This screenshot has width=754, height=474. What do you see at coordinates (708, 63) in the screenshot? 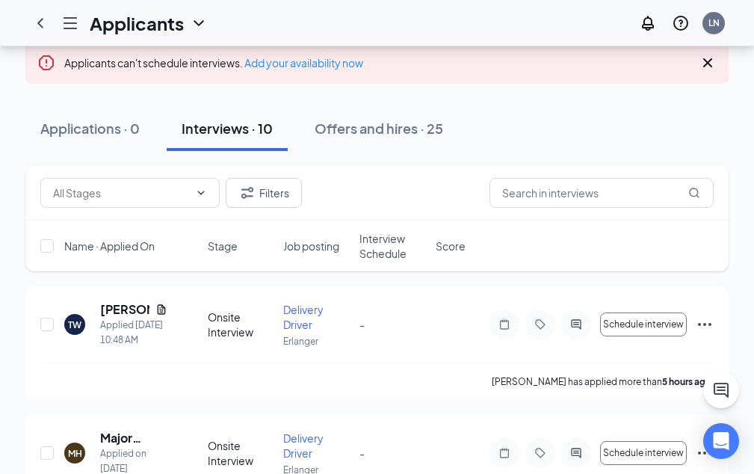
I see `svg: Cross` at bounding box center [708, 63].